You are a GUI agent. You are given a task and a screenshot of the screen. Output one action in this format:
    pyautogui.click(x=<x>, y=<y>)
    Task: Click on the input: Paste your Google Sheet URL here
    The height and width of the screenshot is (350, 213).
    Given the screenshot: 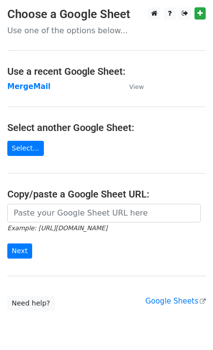 What is the action you would take?
    pyautogui.click(x=104, y=213)
    